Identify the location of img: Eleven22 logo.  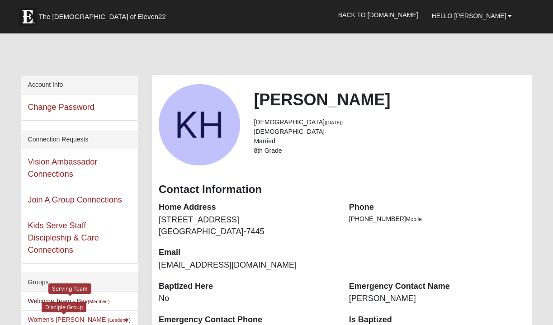
(28, 17).